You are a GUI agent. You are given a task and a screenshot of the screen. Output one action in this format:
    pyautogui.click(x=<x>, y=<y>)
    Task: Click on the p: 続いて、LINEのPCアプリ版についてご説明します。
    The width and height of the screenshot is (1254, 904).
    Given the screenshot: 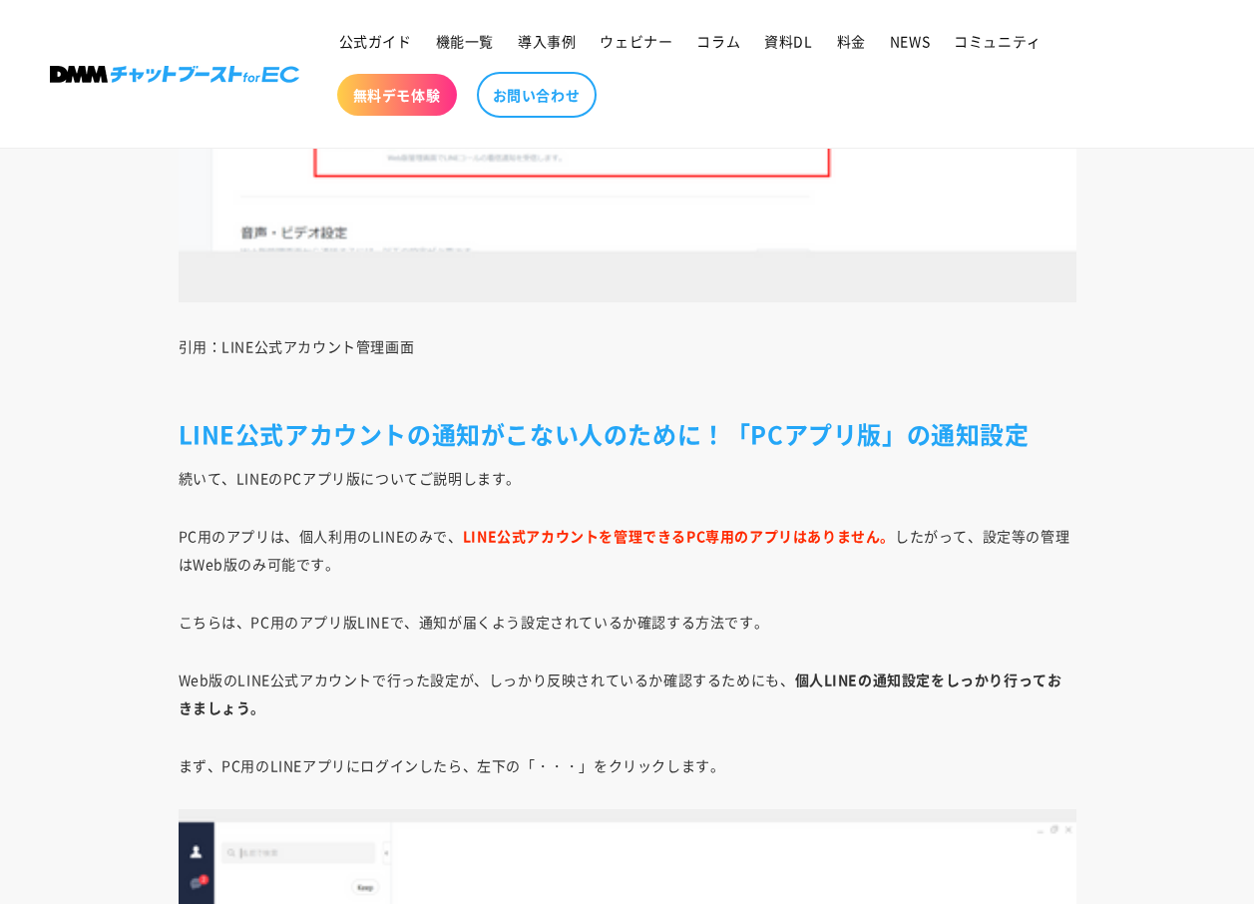 What is the action you would take?
    pyautogui.click(x=627, y=478)
    